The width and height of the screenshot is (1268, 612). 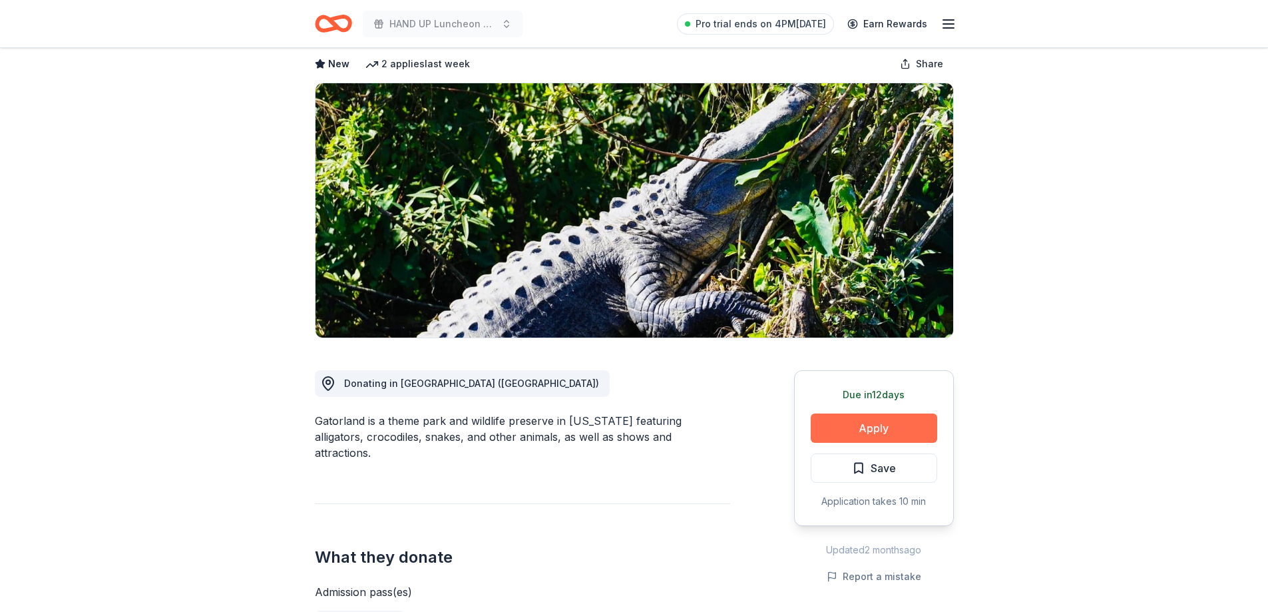 What do you see at coordinates (883, 468) in the screenshot?
I see `span: Save` at bounding box center [883, 468].